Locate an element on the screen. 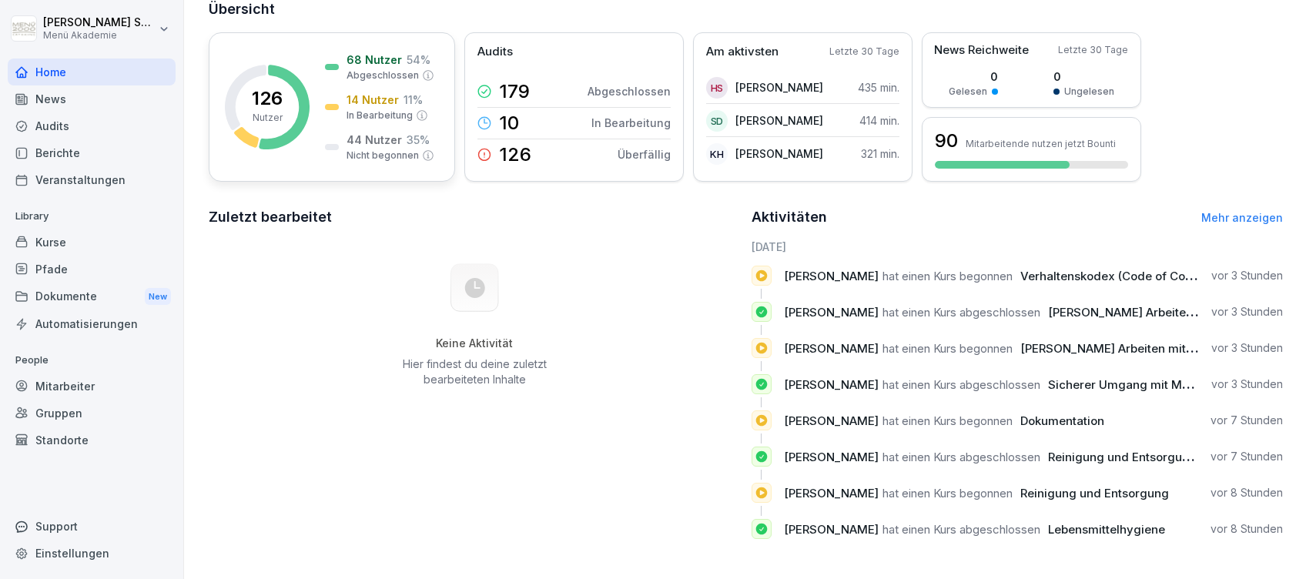 This screenshot has height=579, width=1306. p: 44 Nutzer is located at coordinates (374, 139).